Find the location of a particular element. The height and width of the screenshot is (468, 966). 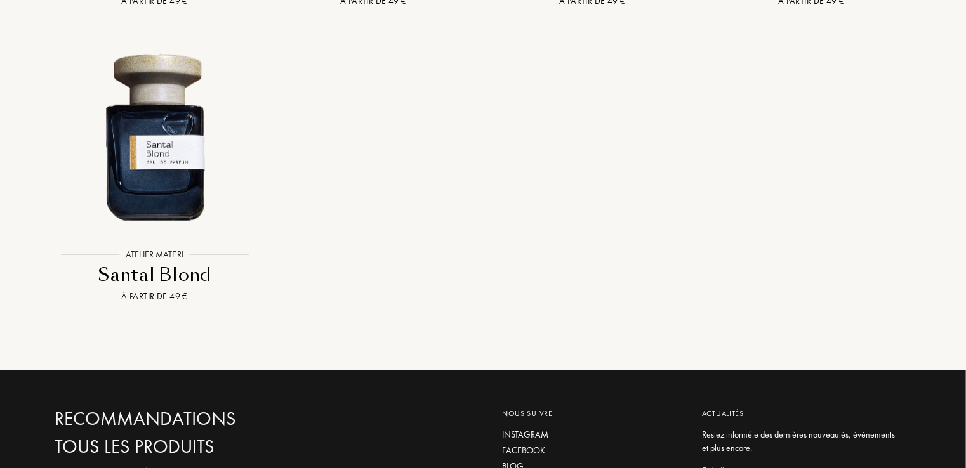

div: Atelier Materi is located at coordinates (154, 254).